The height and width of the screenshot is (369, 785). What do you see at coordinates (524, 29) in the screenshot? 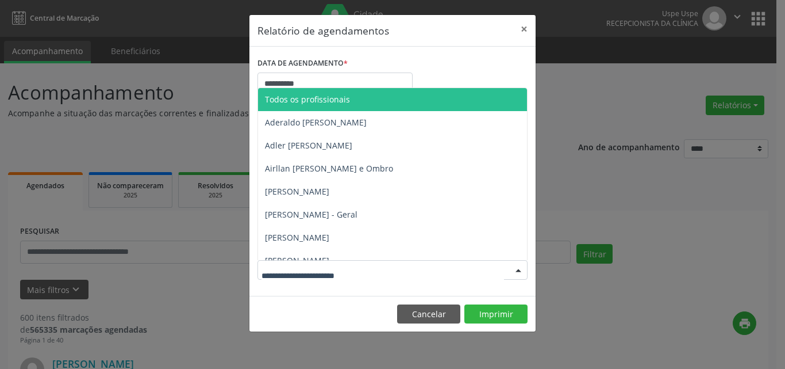
I see `button: Close` at bounding box center [524, 29].